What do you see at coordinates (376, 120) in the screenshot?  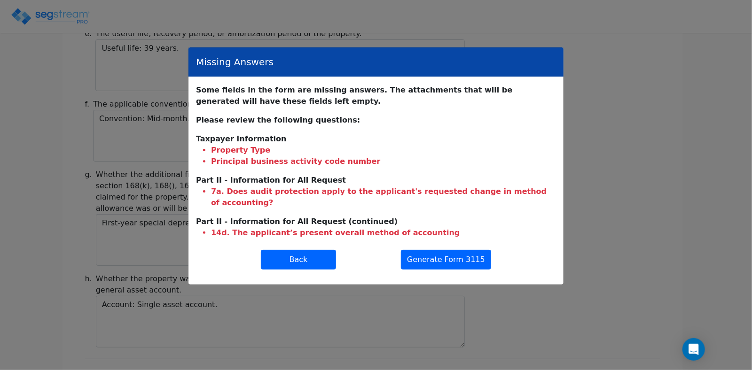 I see `div: Please review the following questions:` at bounding box center [376, 120].